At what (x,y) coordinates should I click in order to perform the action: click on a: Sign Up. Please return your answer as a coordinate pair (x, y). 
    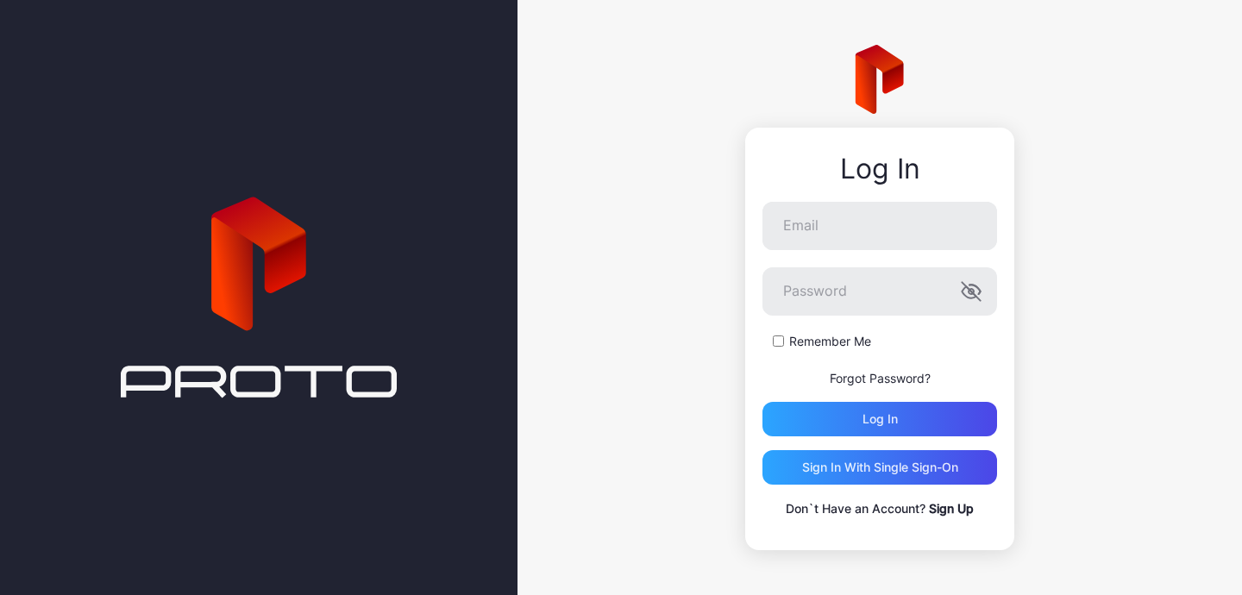
    Looking at the image, I should click on (951, 508).